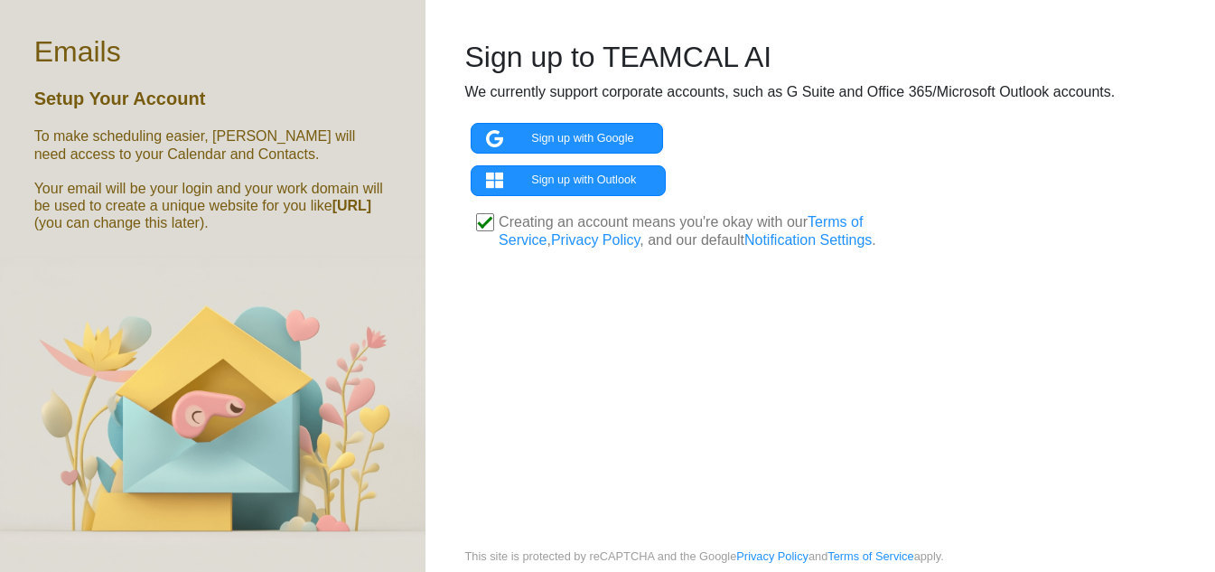 The image size is (1215, 572). I want to click on a: Sign up with Outlook, so click(568, 181).